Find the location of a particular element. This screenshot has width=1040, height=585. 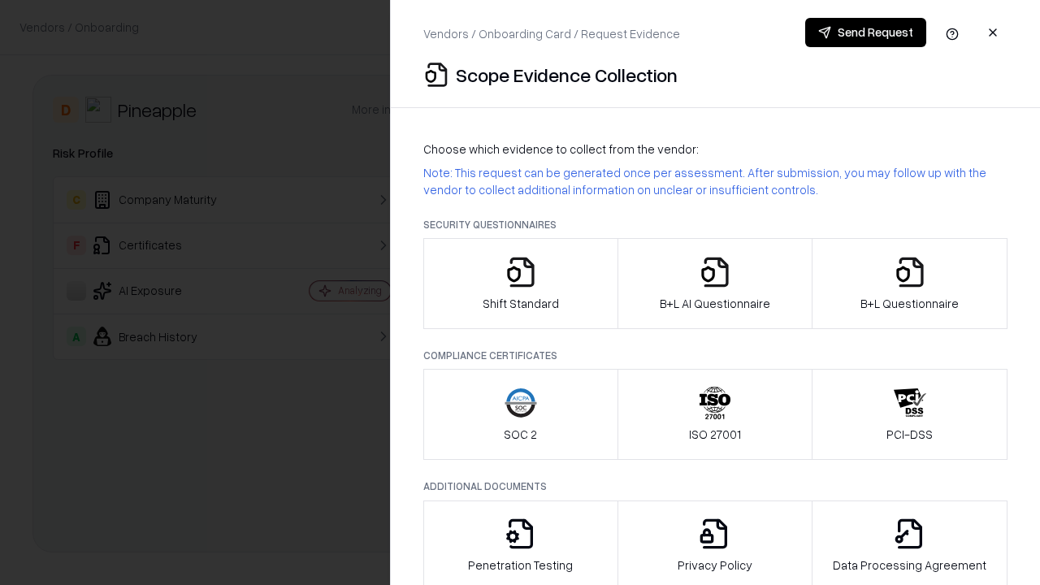

p: Penetration Testing is located at coordinates (520, 565).